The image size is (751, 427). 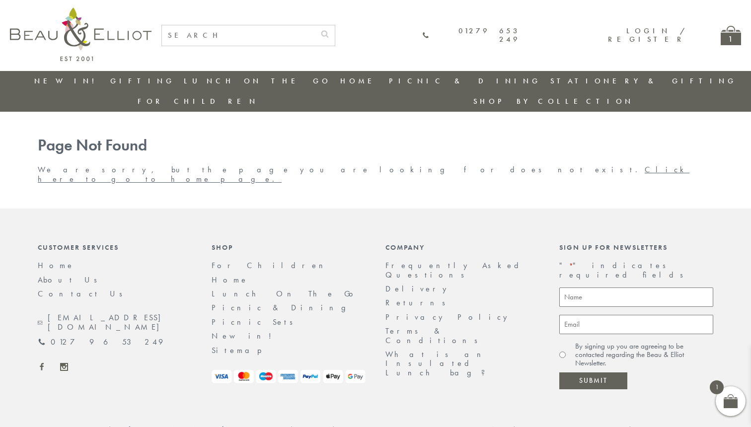 I want to click on a: Sitemap, so click(x=243, y=350).